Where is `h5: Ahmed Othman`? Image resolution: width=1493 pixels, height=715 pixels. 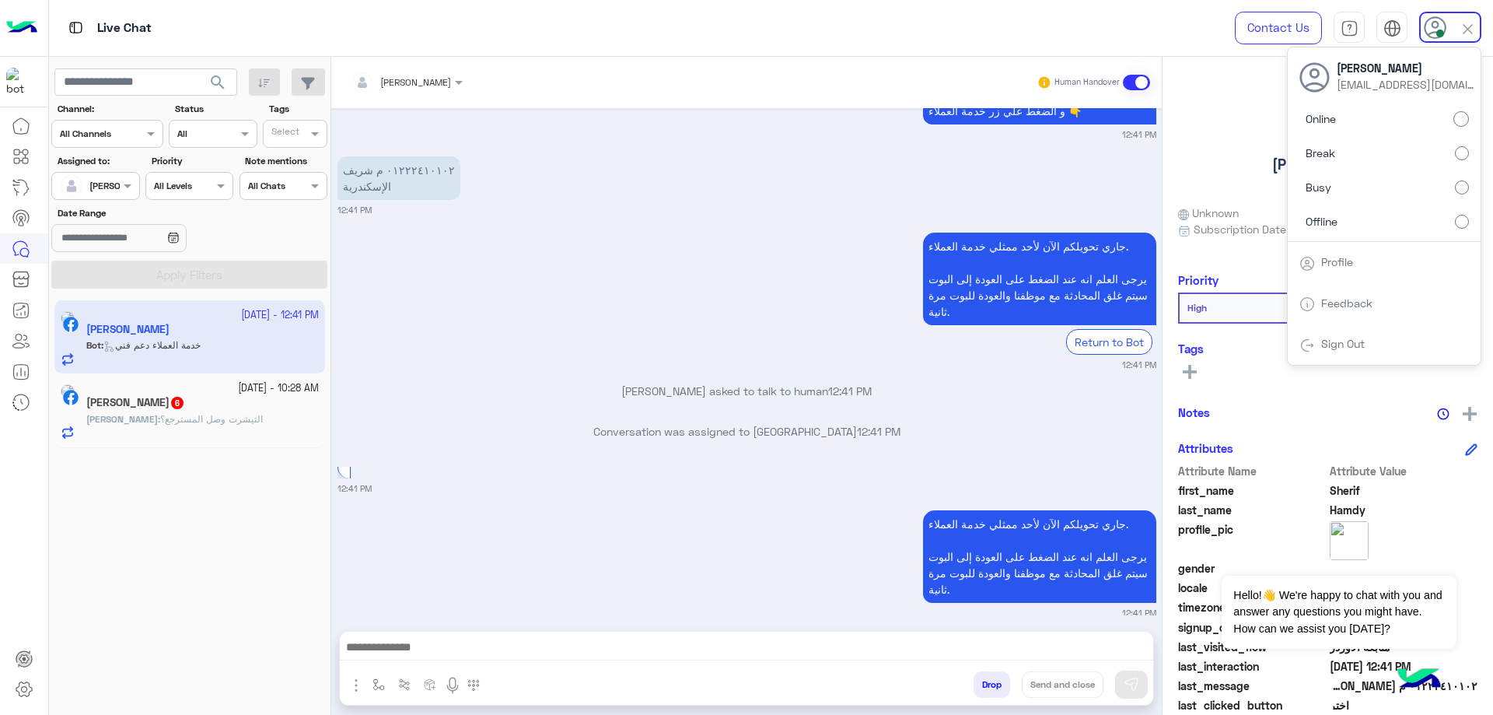
h5: Ahmed Othman is located at coordinates (135, 402).